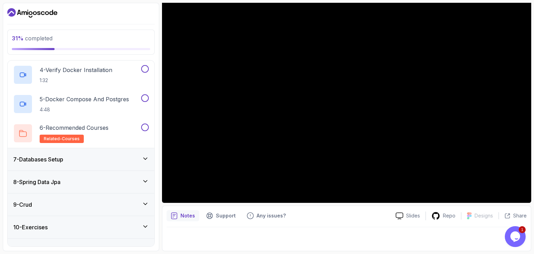  What do you see at coordinates (18, 38) in the screenshot?
I see `span: 31 %` at bounding box center [18, 38].